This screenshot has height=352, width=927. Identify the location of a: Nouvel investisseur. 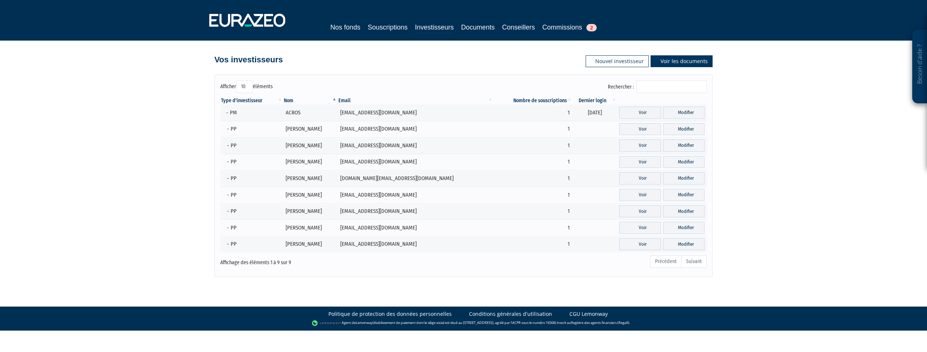
(617, 61).